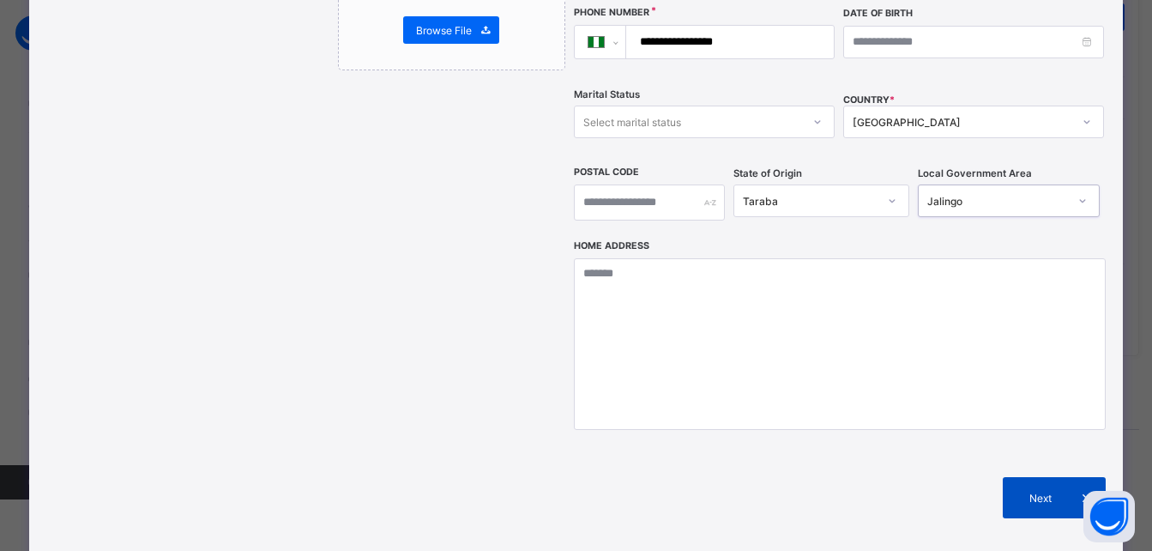 The image size is (1152, 551). What do you see at coordinates (612, 245) in the screenshot?
I see `label: Home Address` at bounding box center [612, 245].